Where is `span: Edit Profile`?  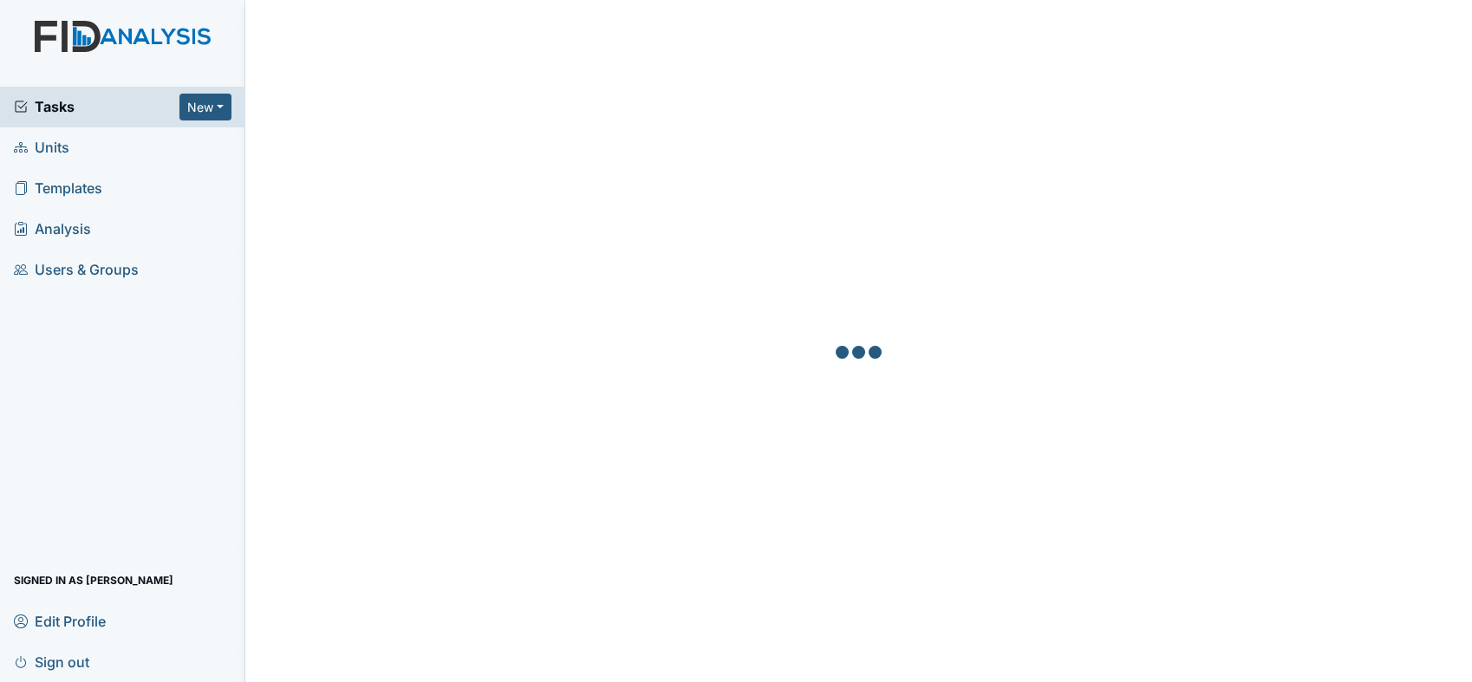 span: Edit Profile is located at coordinates (60, 621).